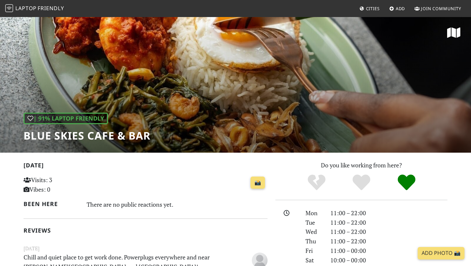  What do you see at coordinates (407, 182) in the screenshot?
I see `div: Definitely!` at bounding box center [407, 182].